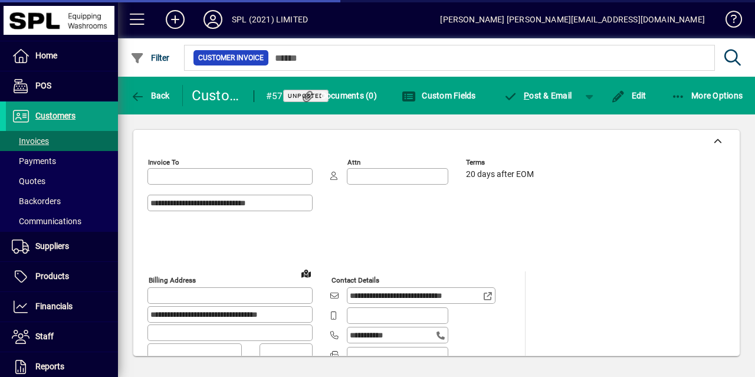 The height and width of the screenshot is (377, 755). I want to click on span: Staff, so click(44, 336).